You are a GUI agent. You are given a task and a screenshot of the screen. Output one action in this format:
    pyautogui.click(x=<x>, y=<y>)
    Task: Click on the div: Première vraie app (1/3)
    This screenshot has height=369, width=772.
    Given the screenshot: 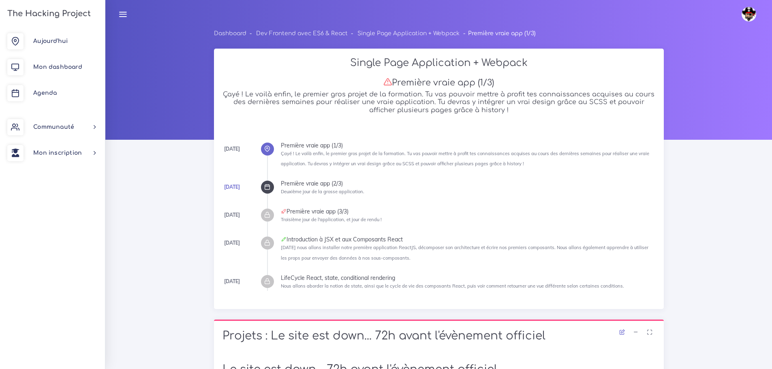 What is the action you would take?
    pyautogui.click(x=468, y=145)
    